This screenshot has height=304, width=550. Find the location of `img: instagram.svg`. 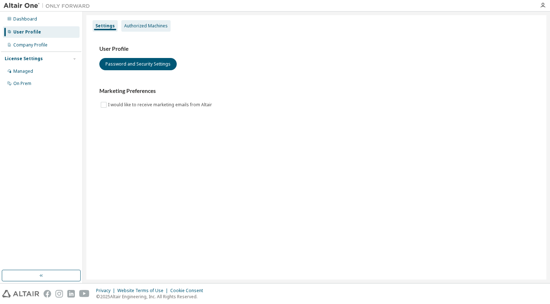

img: instagram.svg is located at coordinates (59, 293).